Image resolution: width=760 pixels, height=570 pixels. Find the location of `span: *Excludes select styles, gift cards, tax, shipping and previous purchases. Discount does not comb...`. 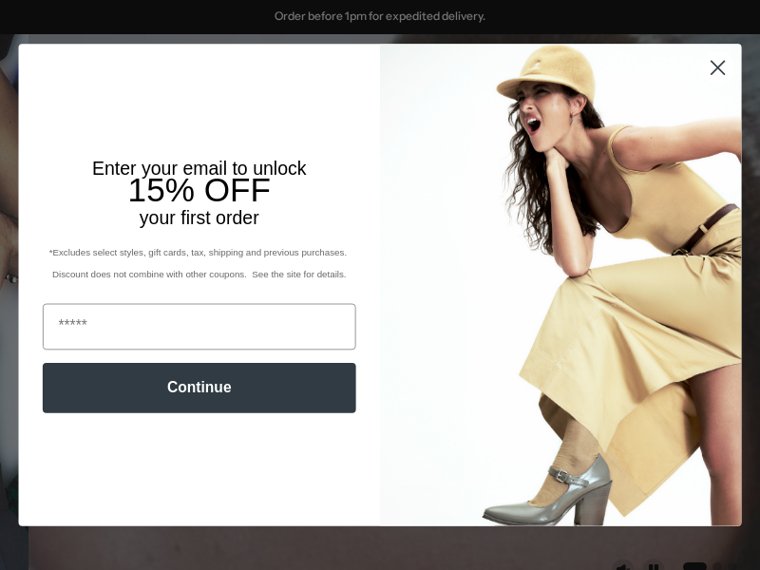

span: *Excludes select styles, gift cards, tax, shipping and previous purchases. Discount does not comb... is located at coordinates (199, 262).